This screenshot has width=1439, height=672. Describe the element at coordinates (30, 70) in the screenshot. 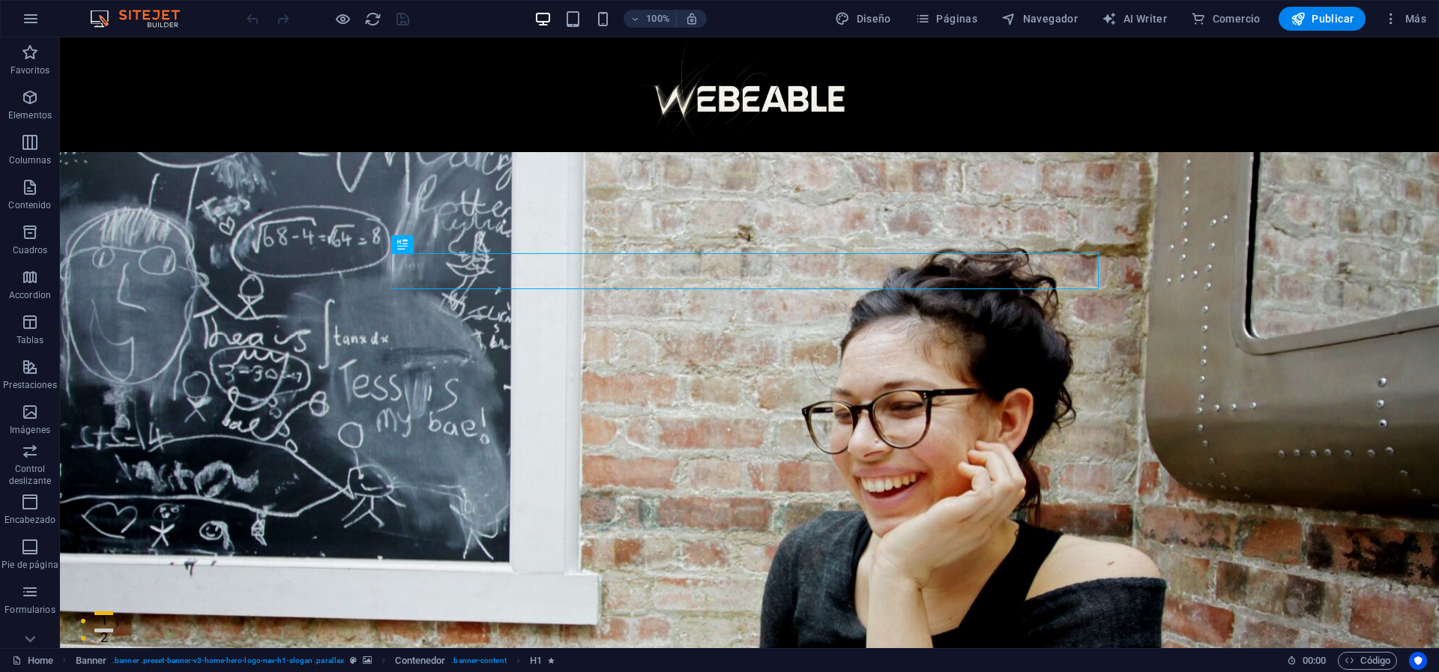

I see `p: Favoritos` at that location.